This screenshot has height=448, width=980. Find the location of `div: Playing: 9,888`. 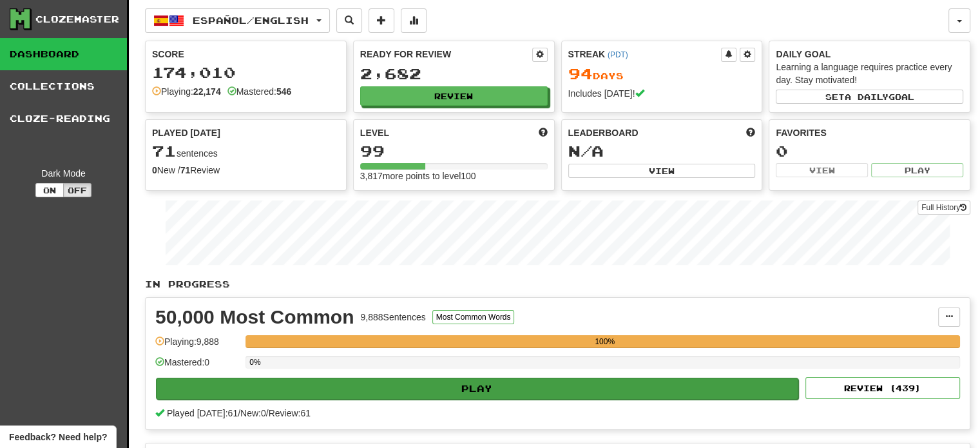

div: Playing: 9,888 is located at coordinates (197, 345).